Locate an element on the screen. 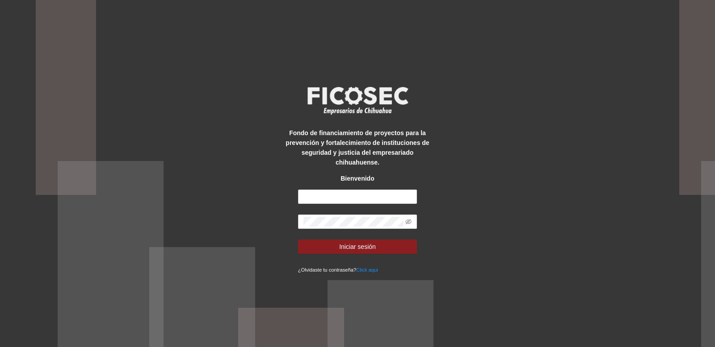 Image resolution: width=715 pixels, height=347 pixels. strong: Fondo de financiamiento de proyectos para la prevención y fortalecimiento de instituciones de seg... is located at coordinates (357, 148).